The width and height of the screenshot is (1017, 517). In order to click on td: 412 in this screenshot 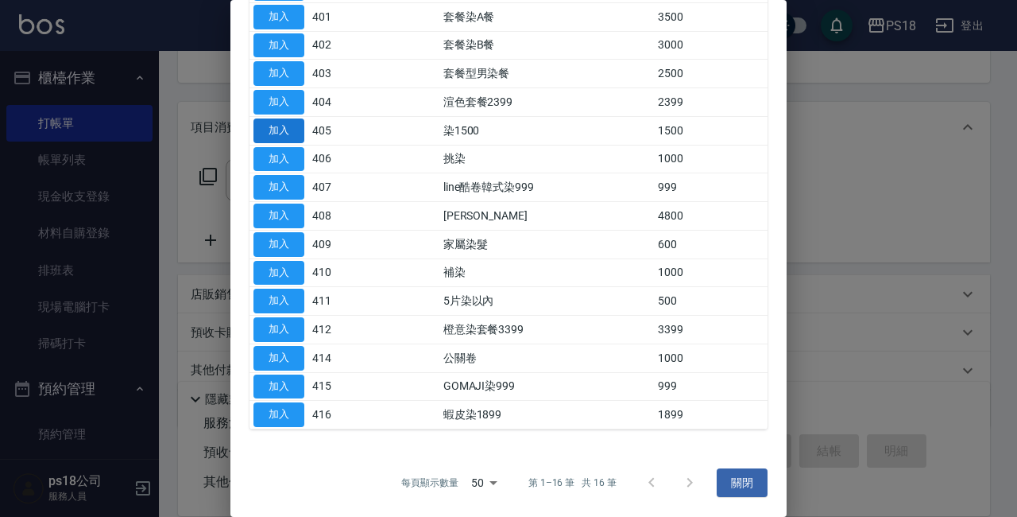, I will do `click(341, 330)`.